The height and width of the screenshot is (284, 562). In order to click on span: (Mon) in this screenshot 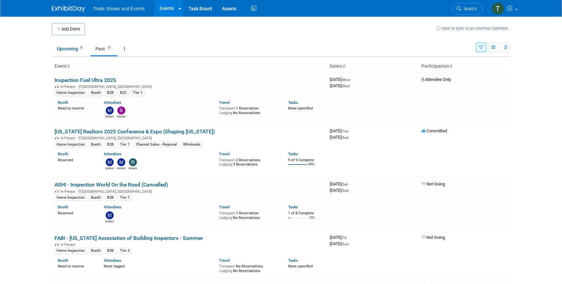, I will do `click(345, 80)`.